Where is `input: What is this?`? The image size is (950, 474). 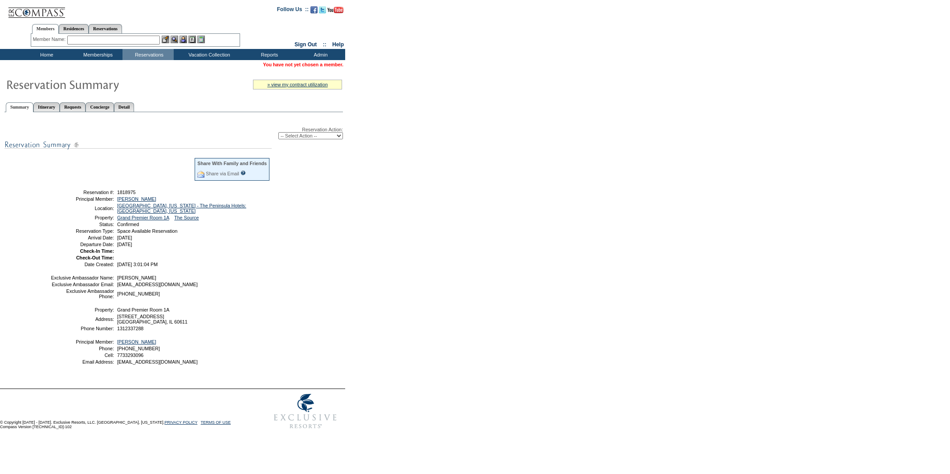
input: What is this? is located at coordinates (243, 173).